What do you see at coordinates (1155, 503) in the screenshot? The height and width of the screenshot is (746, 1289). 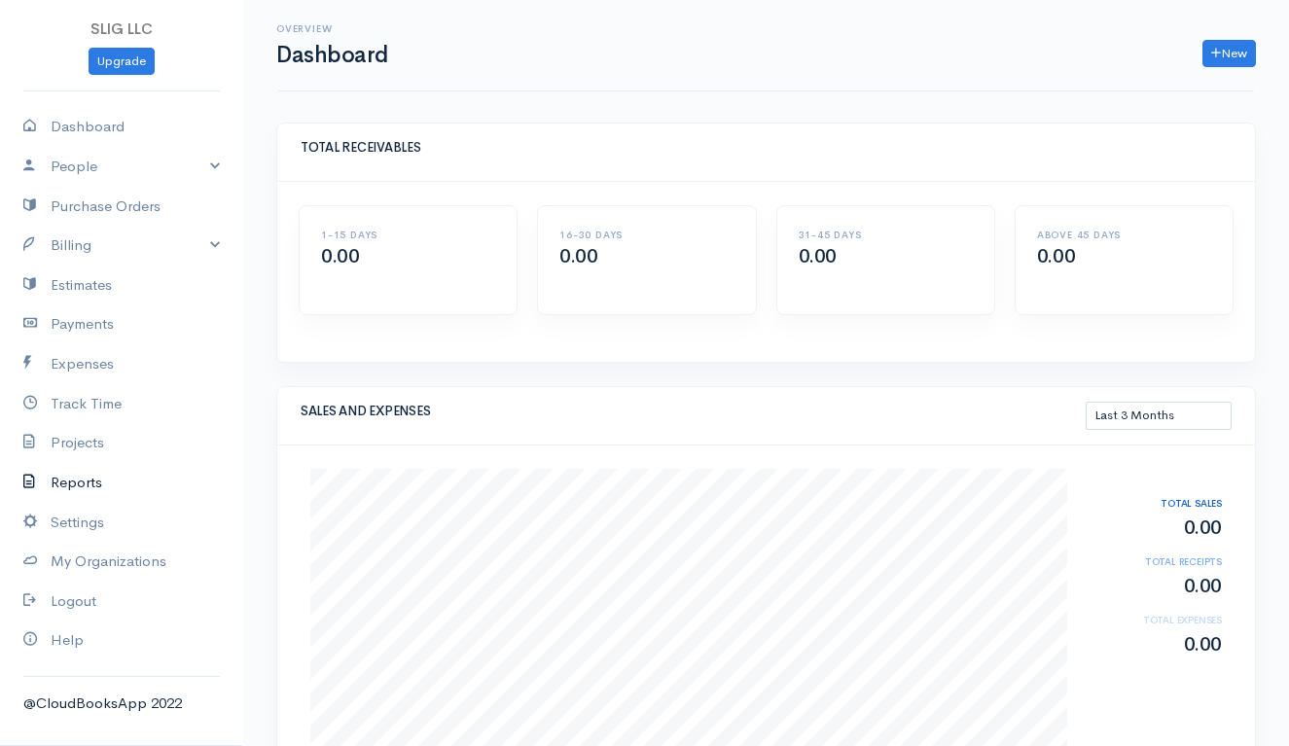 I see `h6: TOTAL SALES` at bounding box center [1155, 503].